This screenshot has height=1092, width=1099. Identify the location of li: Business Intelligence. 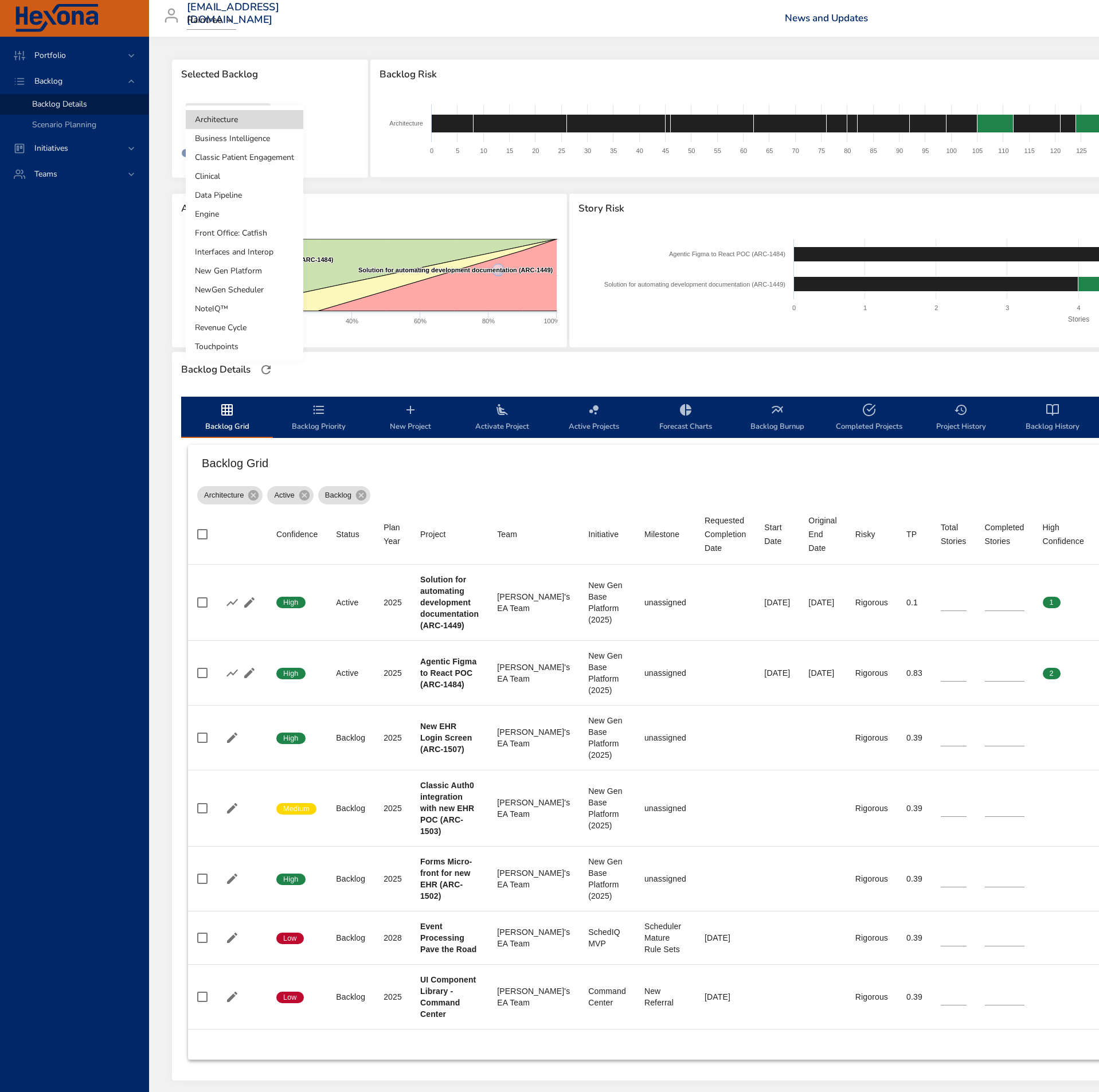
(245, 138).